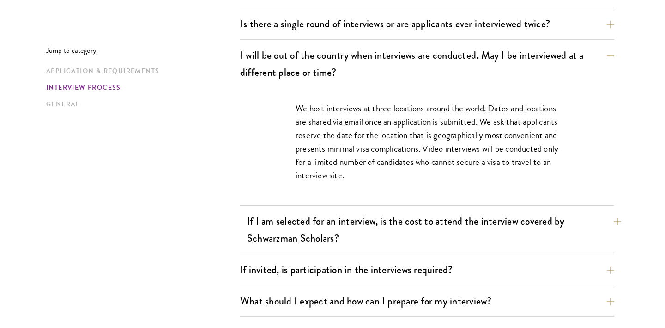 This screenshot has height=328, width=665. What do you see at coordinates (427, 300) in the screenshot?
I see `button: What should I expect and how can I prepare for my interview?` at bounding box center [427, 300].